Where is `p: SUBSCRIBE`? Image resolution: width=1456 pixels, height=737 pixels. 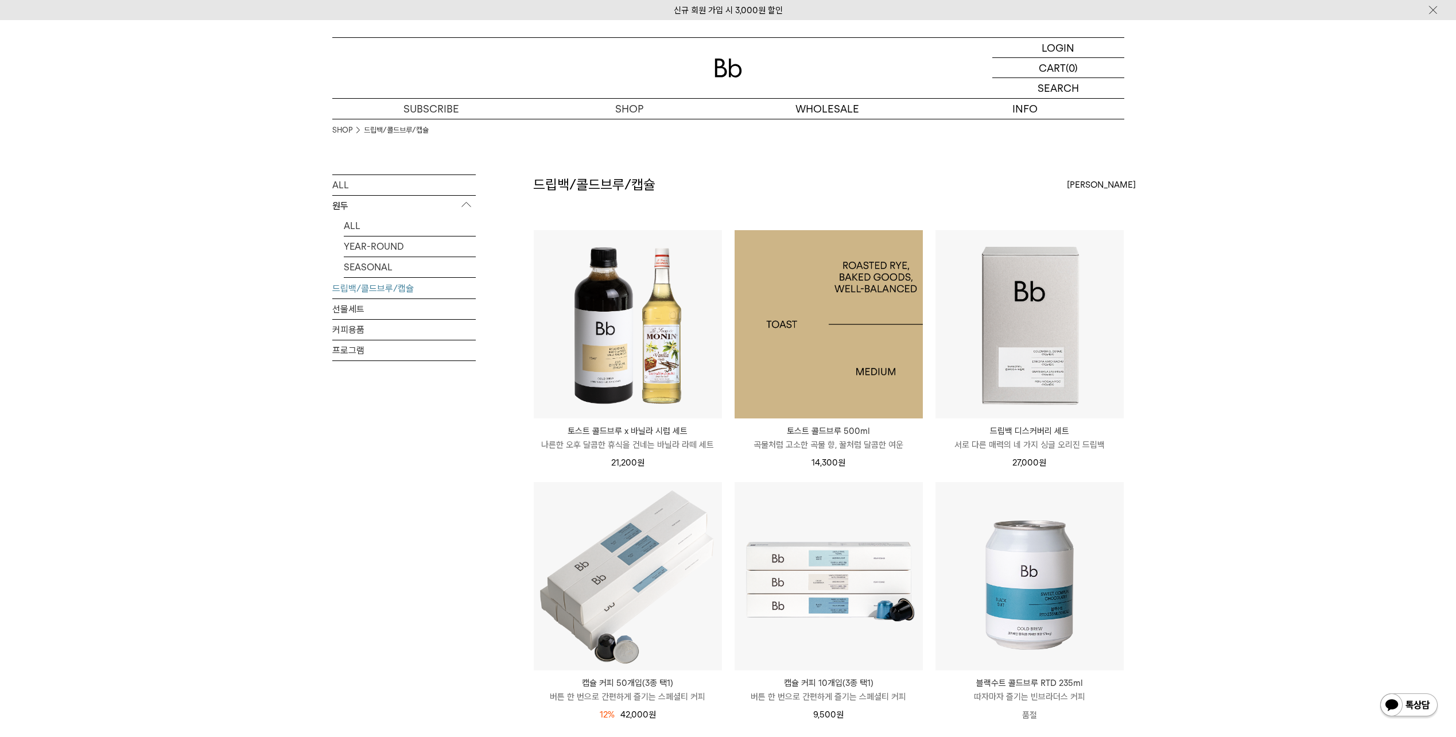 p: SUBSCRIBE is located at coordinates (431, 108).